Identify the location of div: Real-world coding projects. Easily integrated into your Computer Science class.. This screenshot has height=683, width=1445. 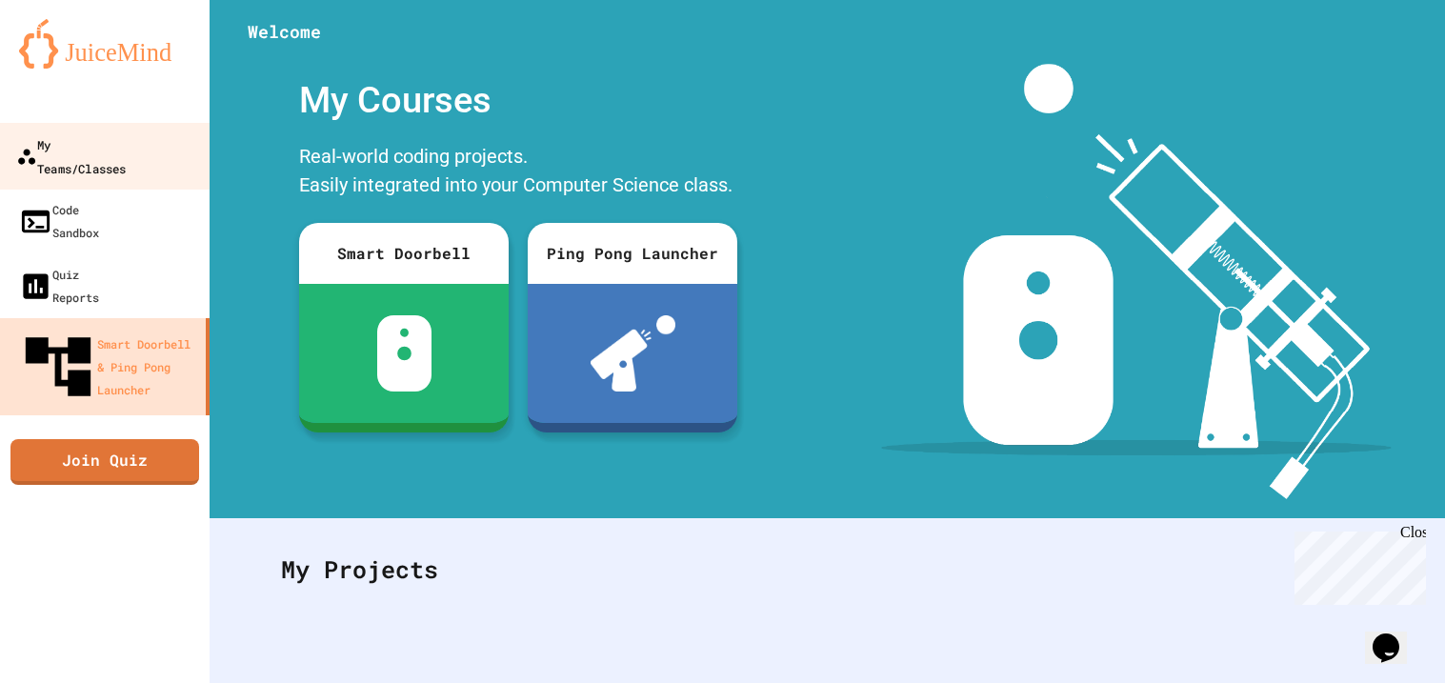
(518, 172).